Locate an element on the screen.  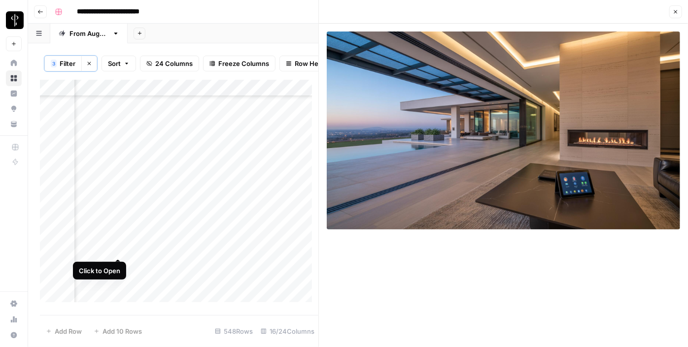
a: Insights is located at coordinates (14, 94).